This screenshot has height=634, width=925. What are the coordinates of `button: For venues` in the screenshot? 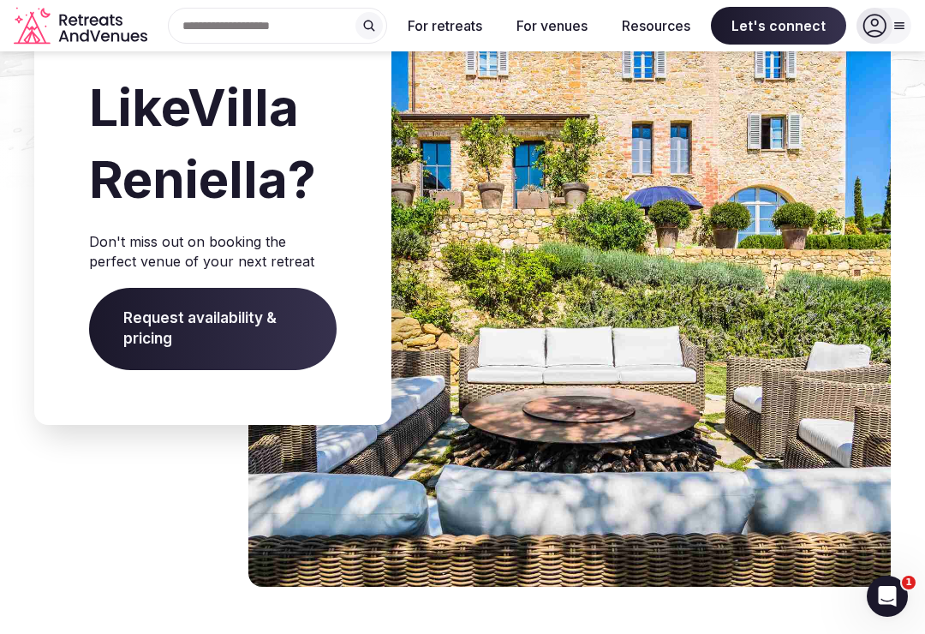 It's located at (552, 26).